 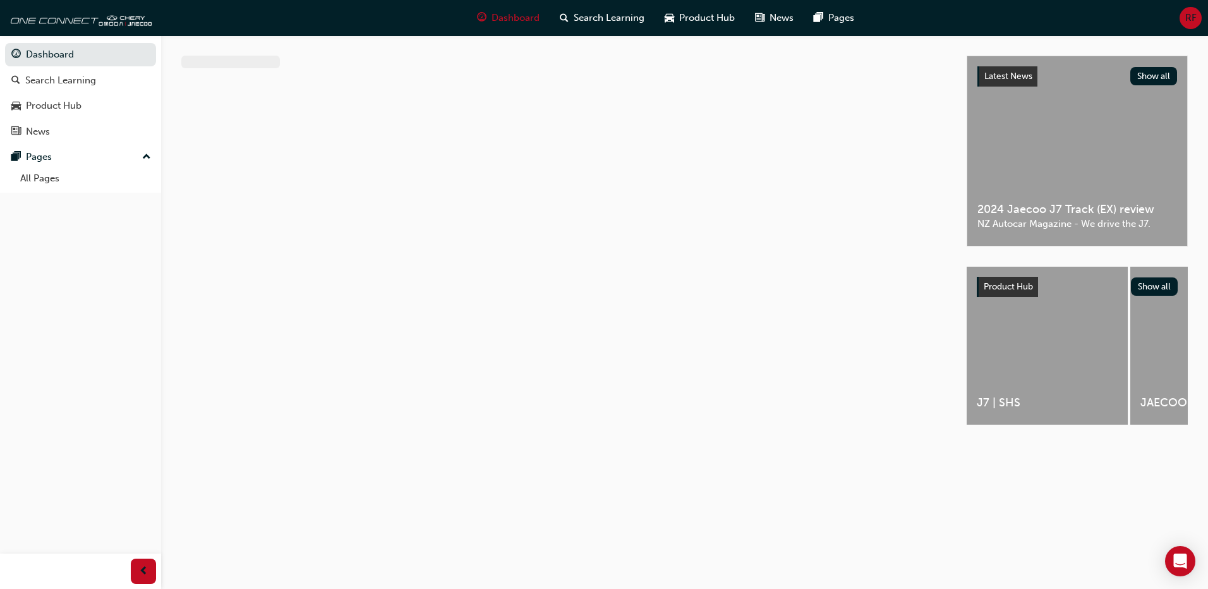 What do you see at coordinates (1077, 224) in the screenshot?
I see `span: NZ Autocar Magazine - We drive the J7.` at bounding box center [1077, 224].